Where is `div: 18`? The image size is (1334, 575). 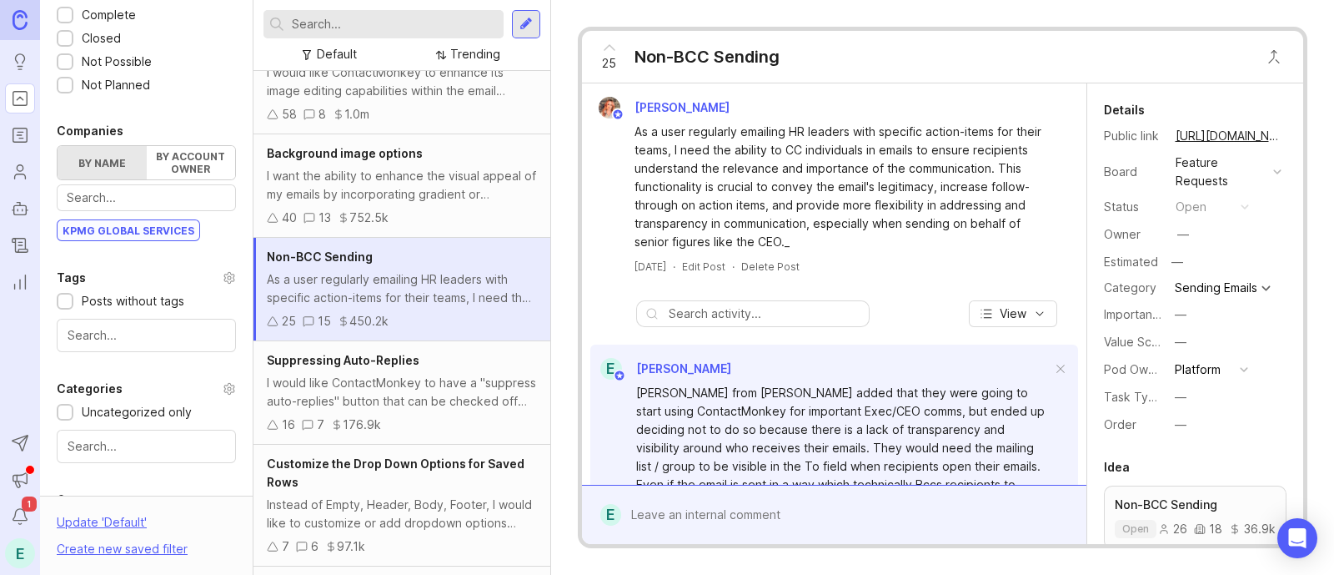
div: 18 is located at coordinates (1208, 529).